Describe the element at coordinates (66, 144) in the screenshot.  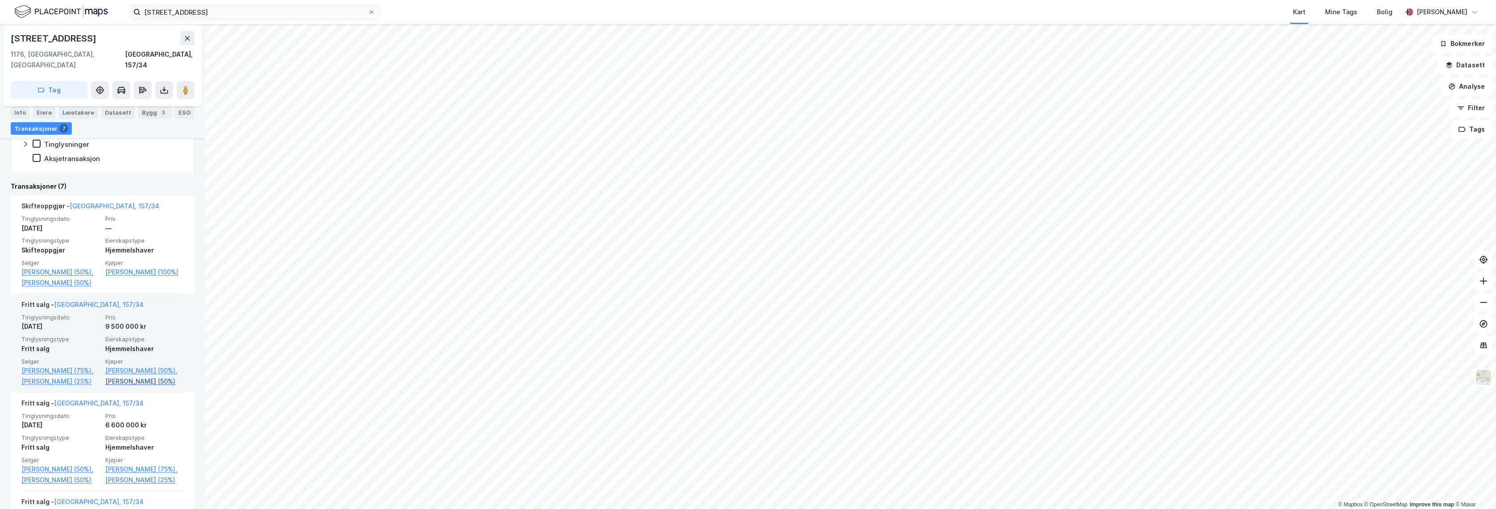
I see `div: Tinglysninger` at that location.